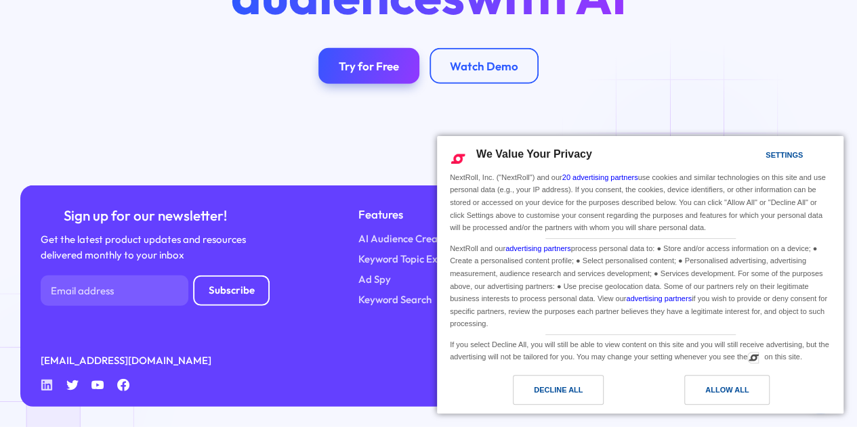 This screenshot has width=857, height=427. What do you see at coordinates (114, 291) in the screenshot?
I see `input: Email address` at bounding box center [114, 291].